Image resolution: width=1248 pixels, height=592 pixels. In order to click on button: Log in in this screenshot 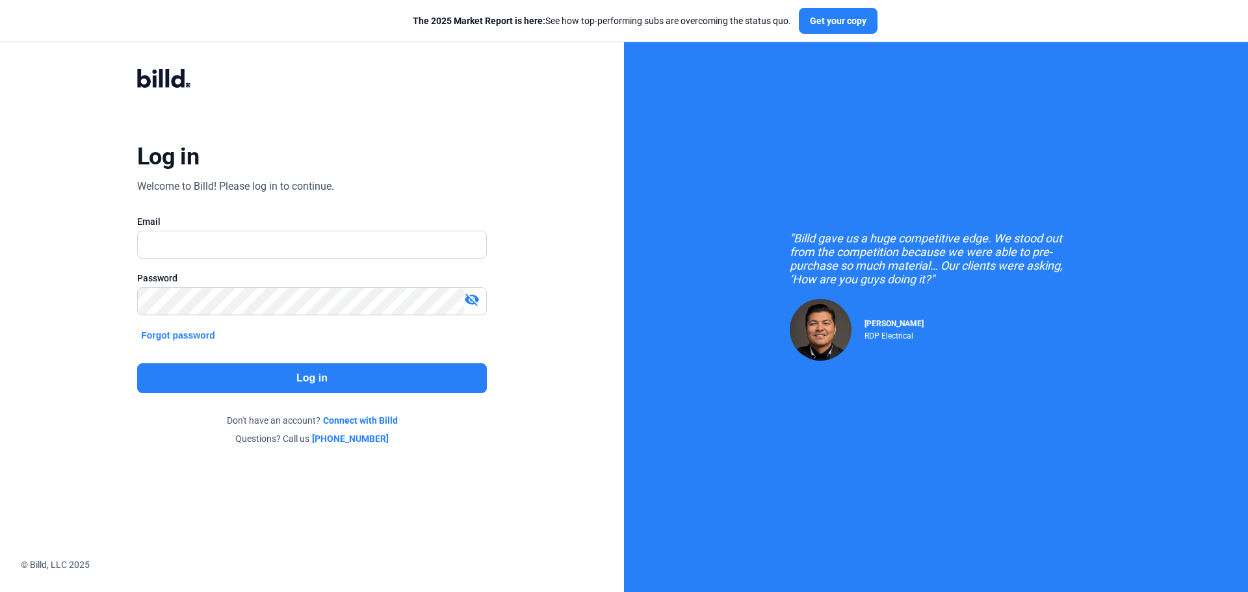, I will do `click(312, 378)`.